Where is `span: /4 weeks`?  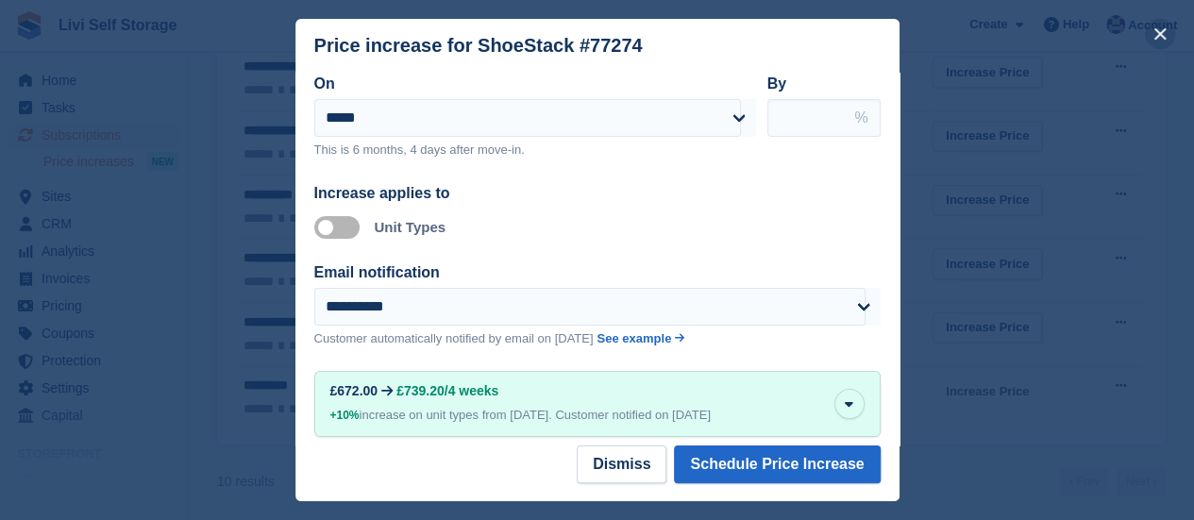 span: /4 weeks is located at coordinates (472, 391).